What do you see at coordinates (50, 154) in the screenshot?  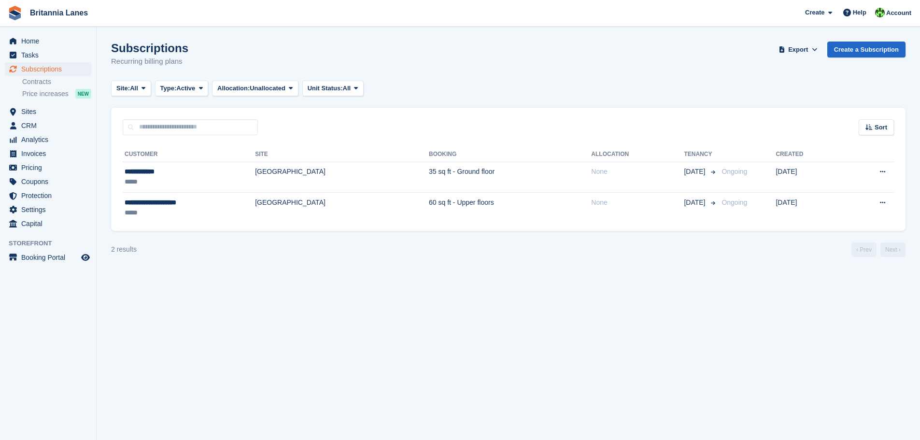 I see `span: Invoices` at bounding box center [50, 154].